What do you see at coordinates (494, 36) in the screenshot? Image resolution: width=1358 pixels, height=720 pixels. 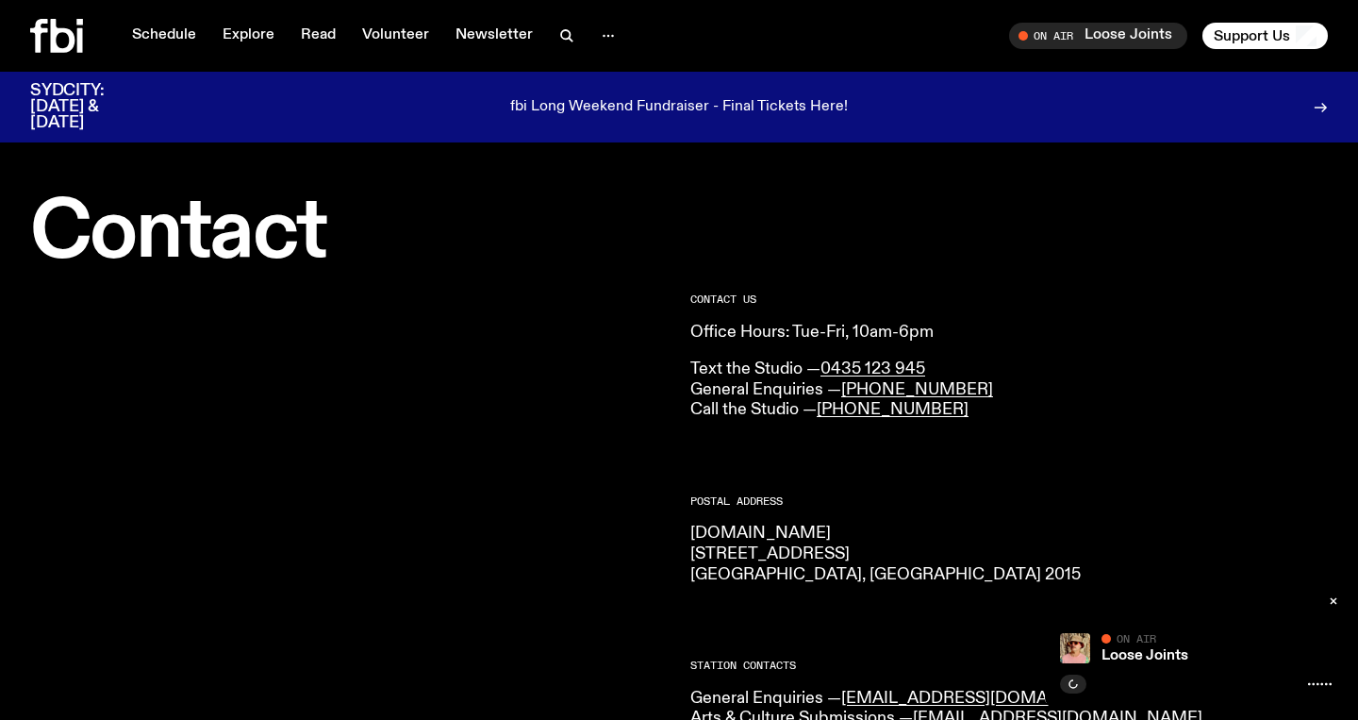 I see `a: Newsletter` at bounding box center [494, 36].